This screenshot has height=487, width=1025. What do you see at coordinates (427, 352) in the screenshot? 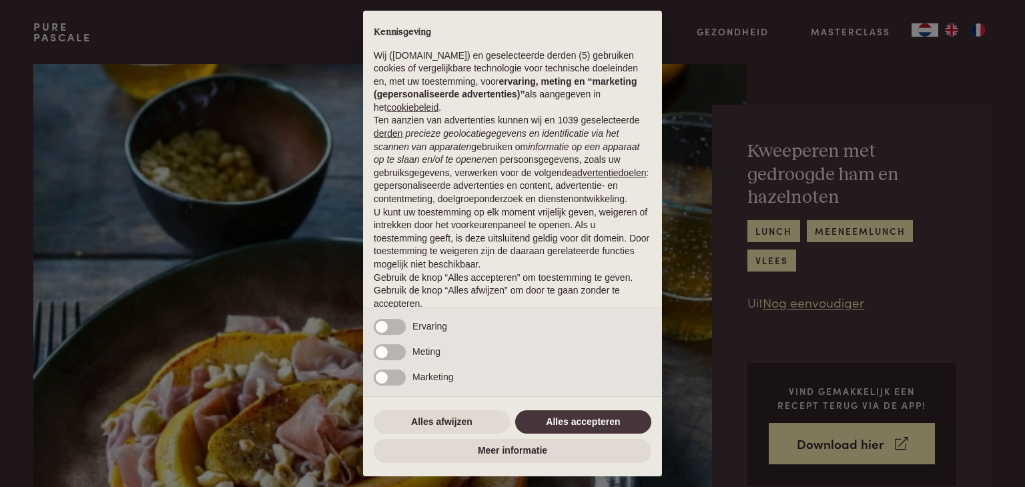
I see `span: Meting` at bounding box center [427, 352].